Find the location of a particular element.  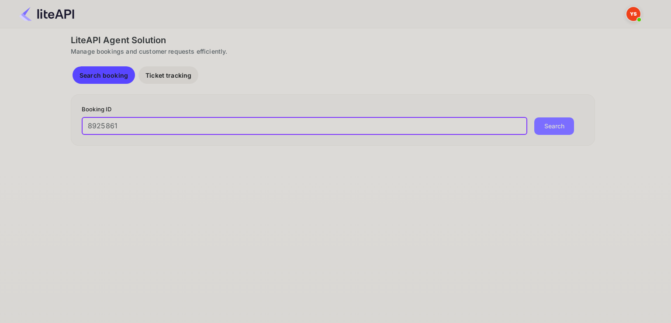

div: LiteAPI Agent Solution is located at coordinates (333, 40).